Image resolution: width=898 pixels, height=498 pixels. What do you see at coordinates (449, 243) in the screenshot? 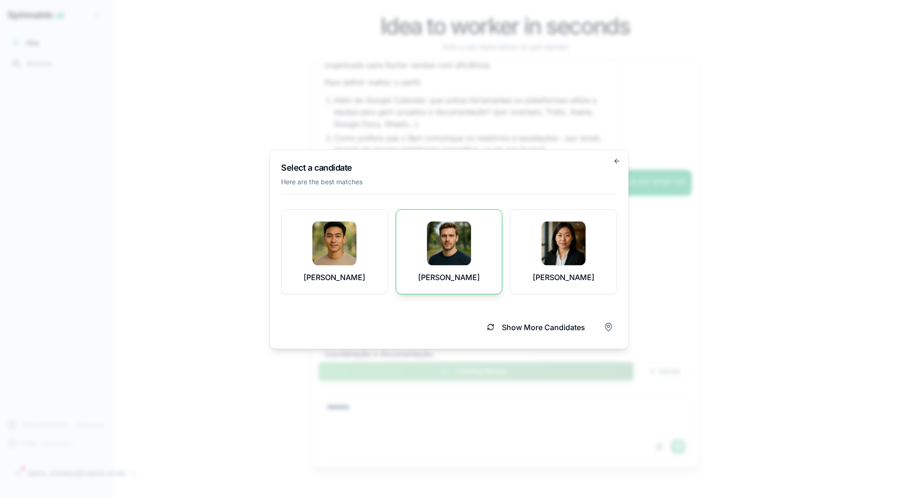
I see `img: Henrik Eiríksdóttir` at bounding box center [449, 243].